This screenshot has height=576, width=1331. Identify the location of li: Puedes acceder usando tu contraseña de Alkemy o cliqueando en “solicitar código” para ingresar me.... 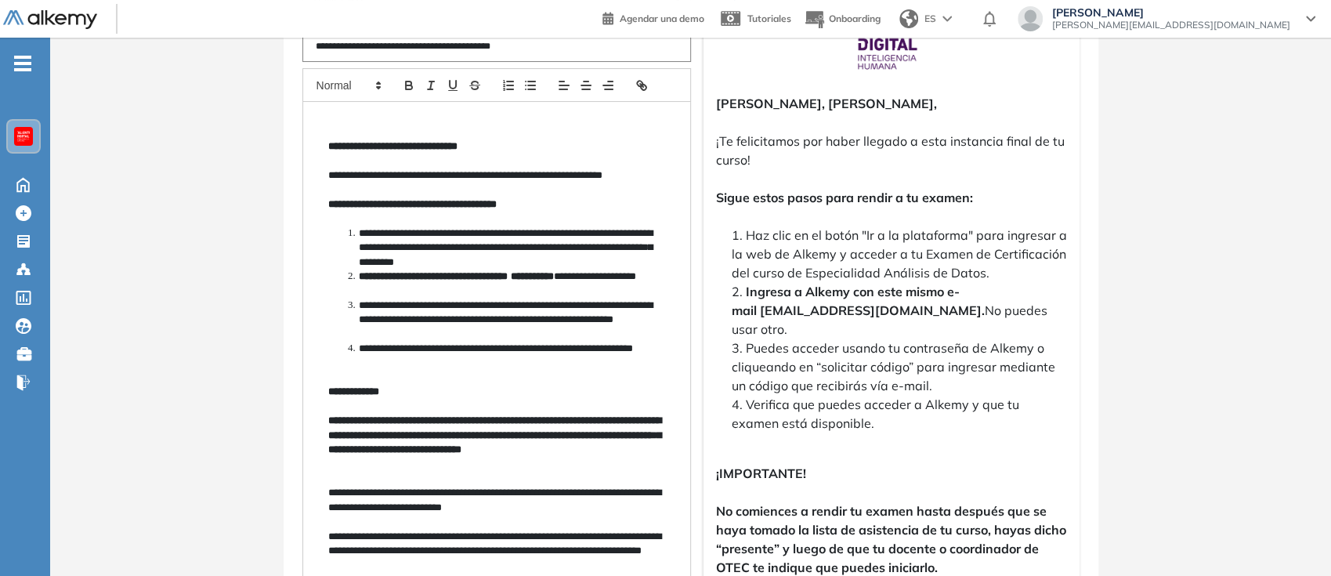
(900, 367).